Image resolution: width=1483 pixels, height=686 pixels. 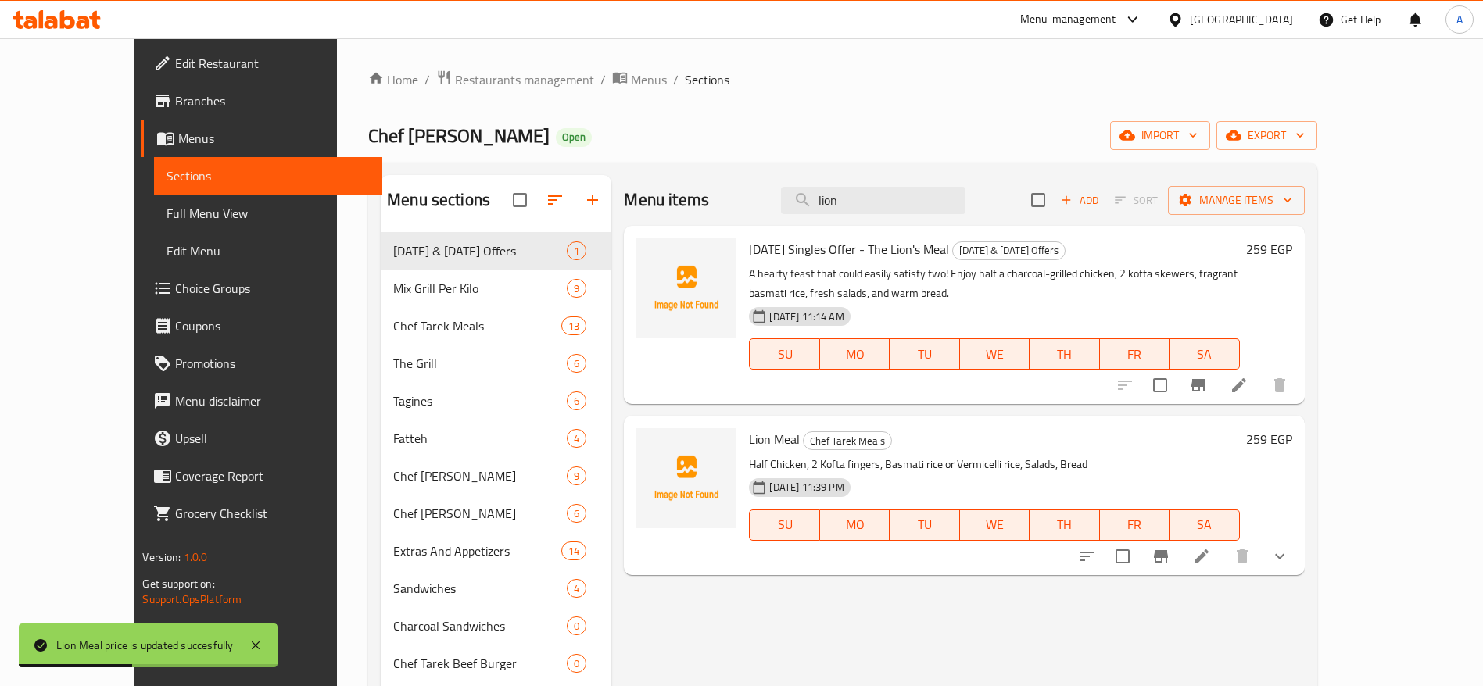 I want to click on span: Edit Menu, so click(x=268, y=251).